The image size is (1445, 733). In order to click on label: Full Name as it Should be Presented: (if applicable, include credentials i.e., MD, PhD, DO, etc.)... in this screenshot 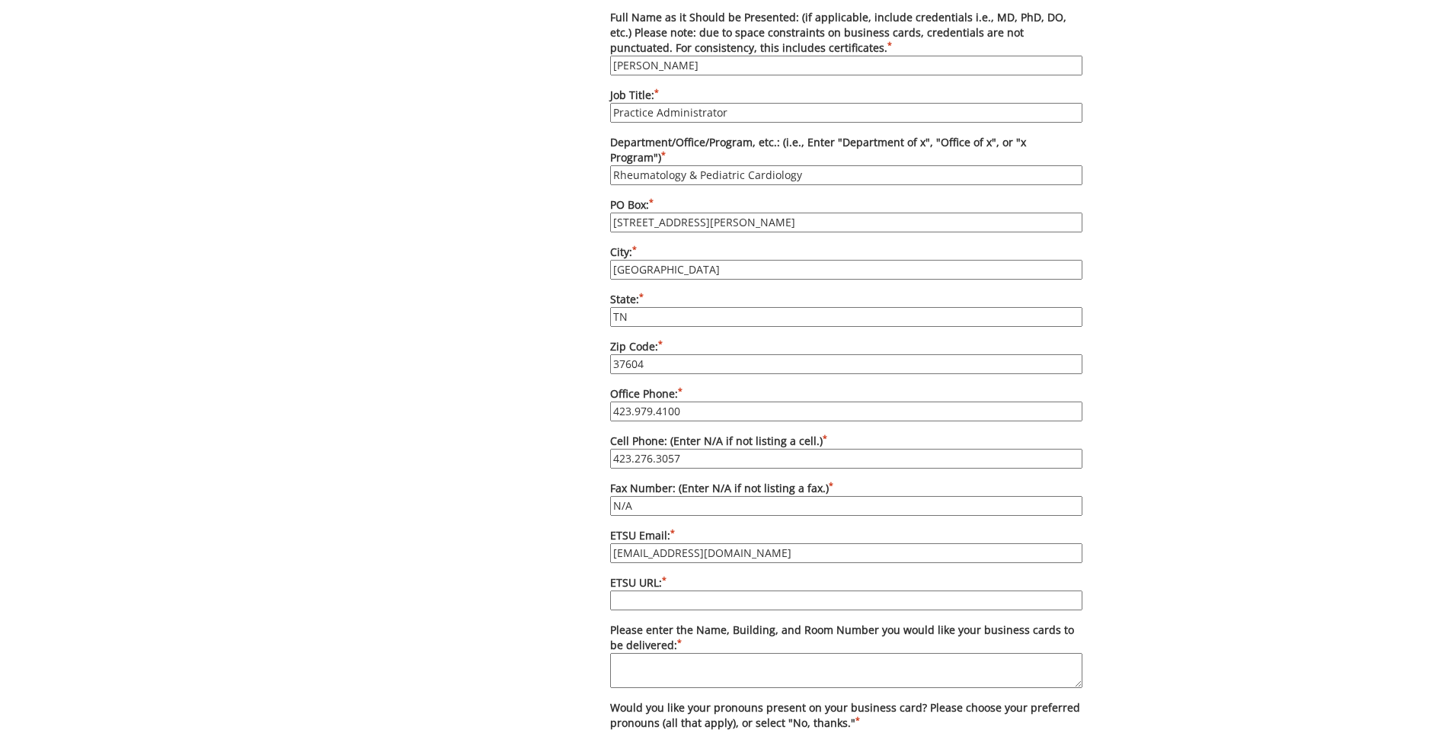, I will do `click(846, 43)`.